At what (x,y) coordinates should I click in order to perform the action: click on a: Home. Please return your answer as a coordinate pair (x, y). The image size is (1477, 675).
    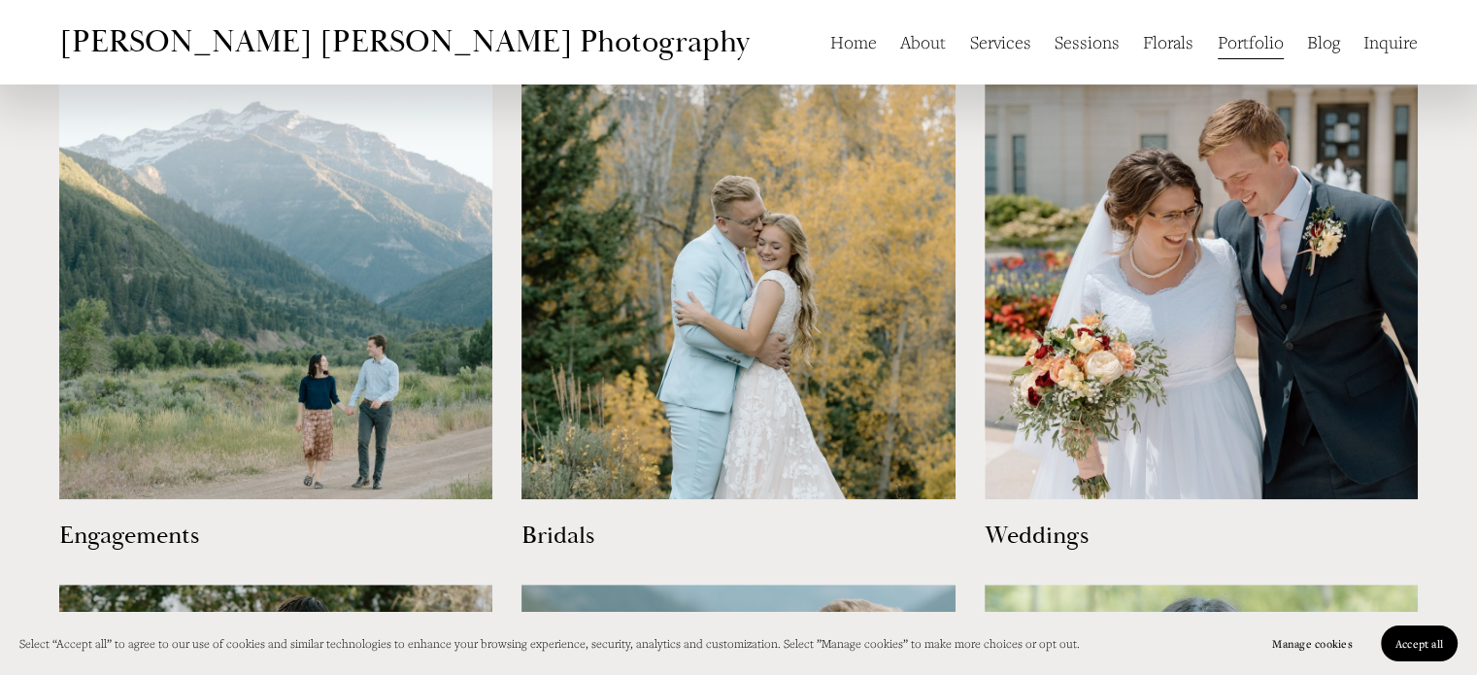
    Looking at the image, I should click on (853, 42).